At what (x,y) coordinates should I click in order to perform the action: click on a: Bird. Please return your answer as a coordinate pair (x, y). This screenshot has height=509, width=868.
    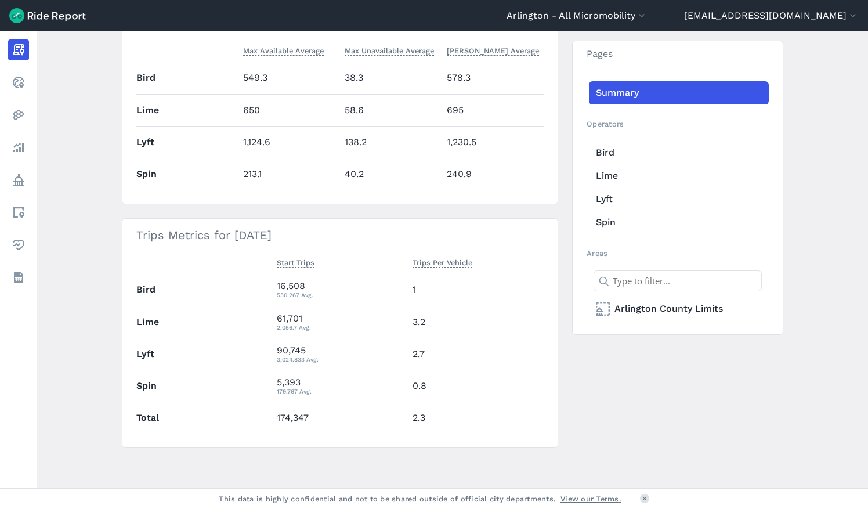
    Looking at the image, I should click on (679, 153).